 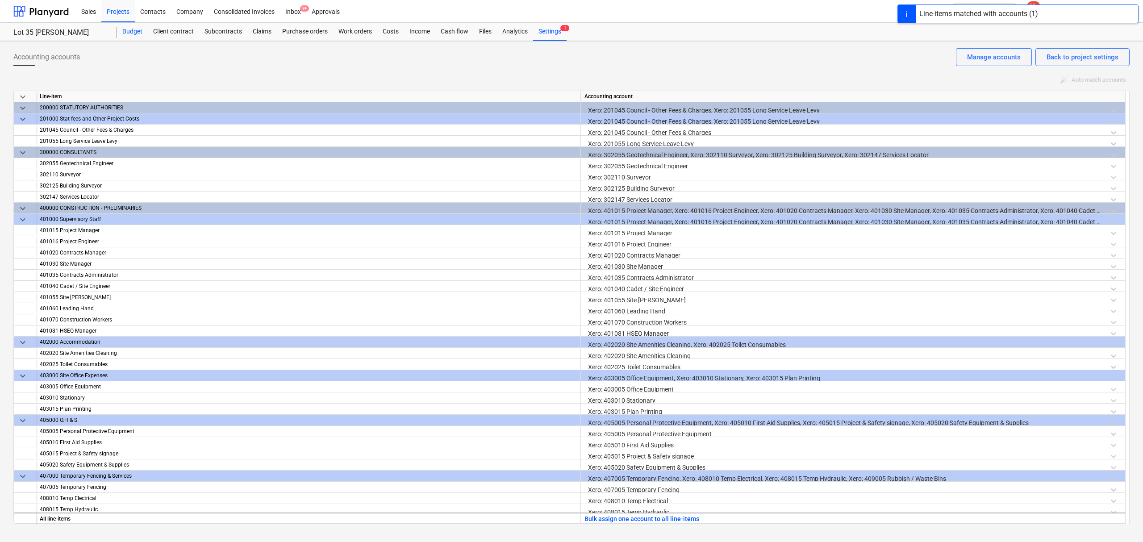 What do you see at coordinates (305, 32) in the screenshot?
I see `a: Purchase orders` at bounding box center [305, 32].